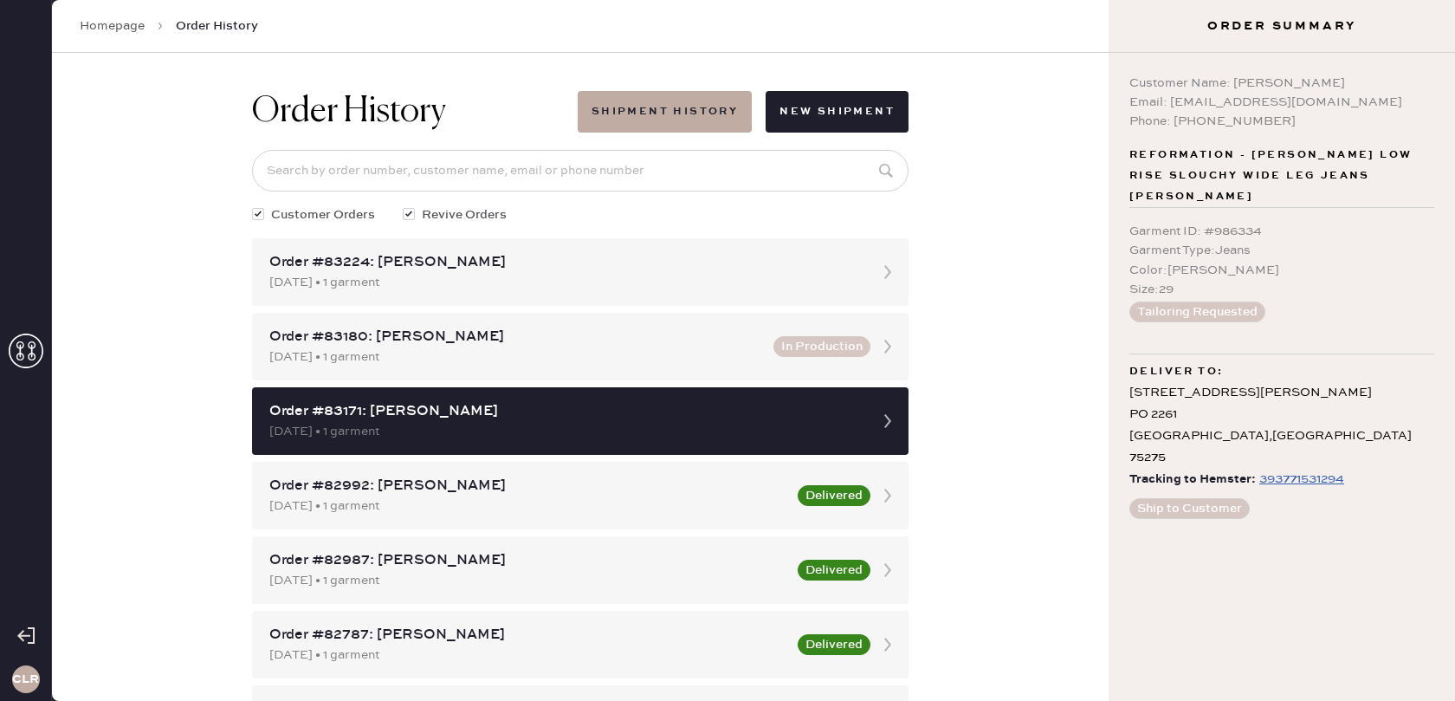 The width and height of the screenshot is (1455, 701). I want to click on span: Customer Orders, so click(323, 215).